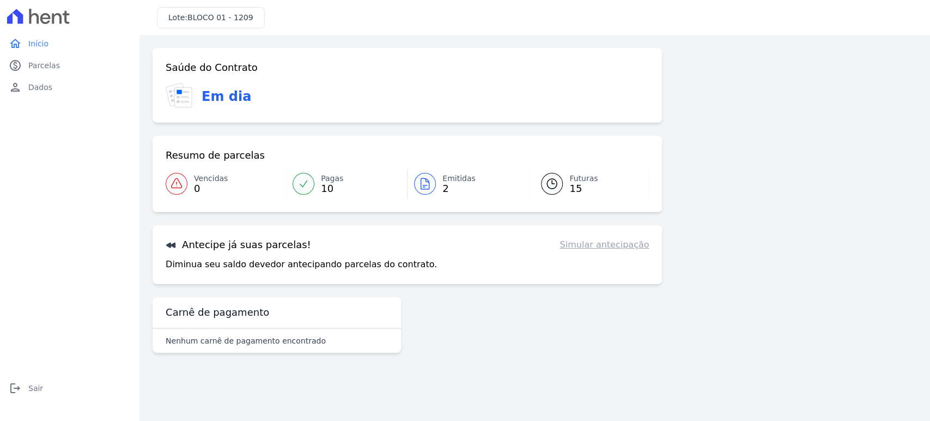 The image size is (930, 421). What do you see at coordinates (211, 17) in the screenshot?
I see `h3: Lote:` at bounding box center [211, 17].